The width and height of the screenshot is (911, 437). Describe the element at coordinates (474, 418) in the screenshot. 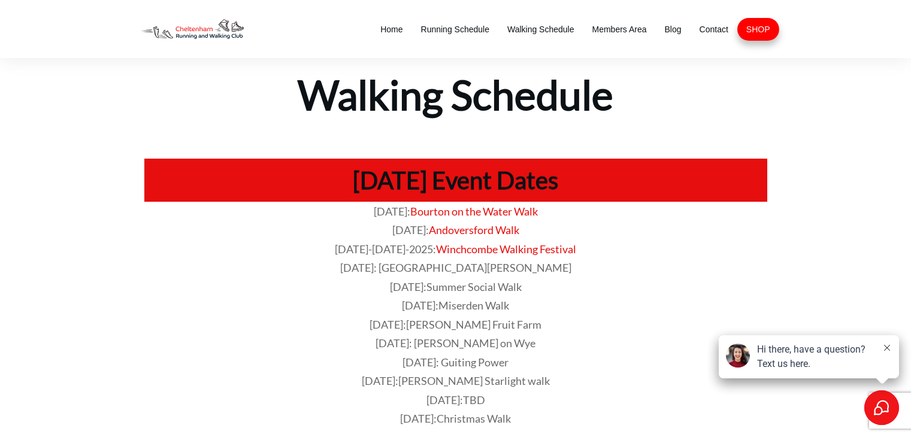

I see `span: Christmas Walk` at that location.